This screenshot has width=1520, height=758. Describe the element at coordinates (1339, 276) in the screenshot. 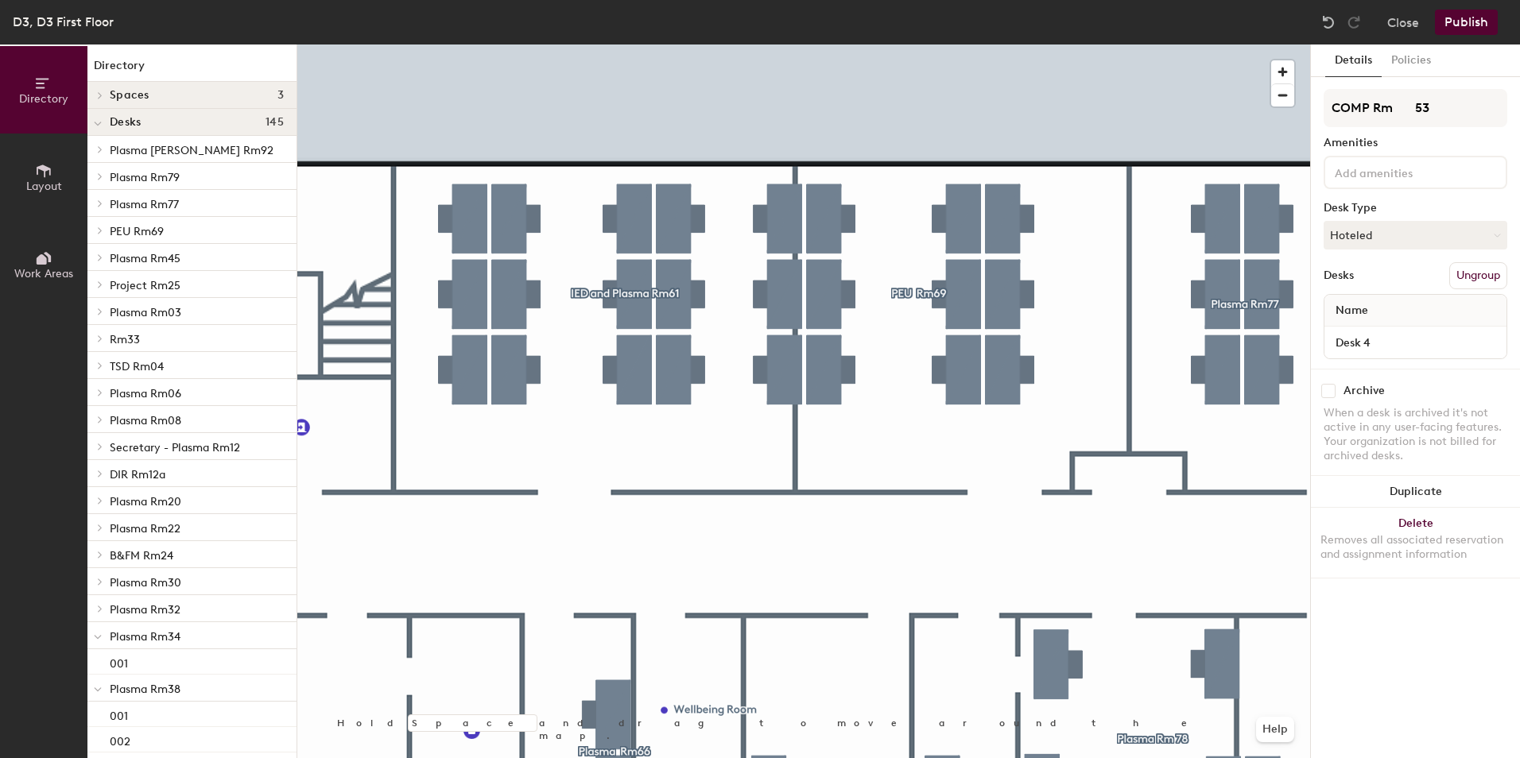

I see `div: Desks` at that location.